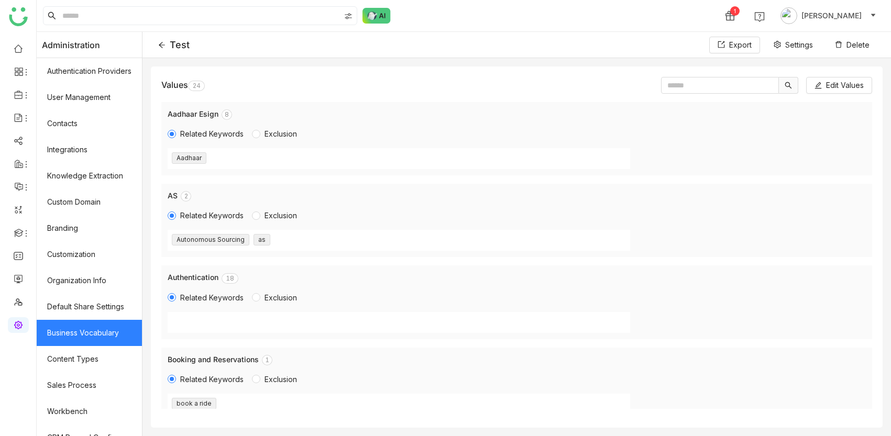  I want to click on nz-badge-sup: 2, so click(186, 196).